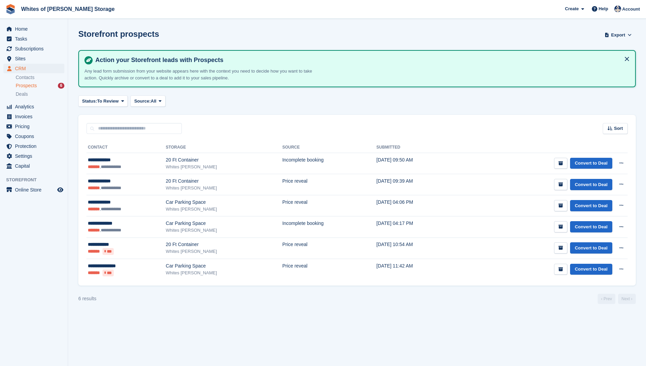 This screenshot has height=366, width=646. I want to click on span: Coupons, so click(35, 136).